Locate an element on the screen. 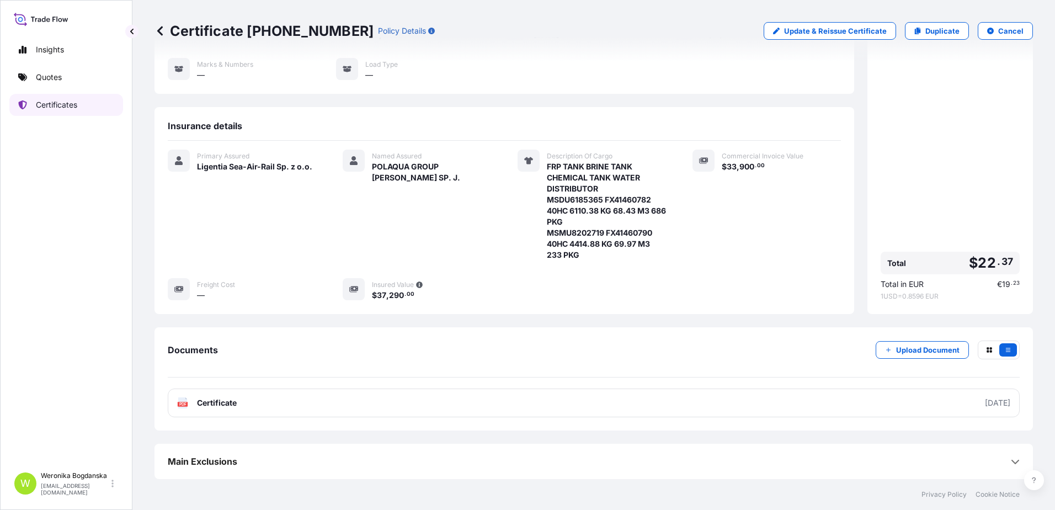 The height and width of the screenshot is (510, 1055). p: Duplicate is located at coordinates (943, 31).